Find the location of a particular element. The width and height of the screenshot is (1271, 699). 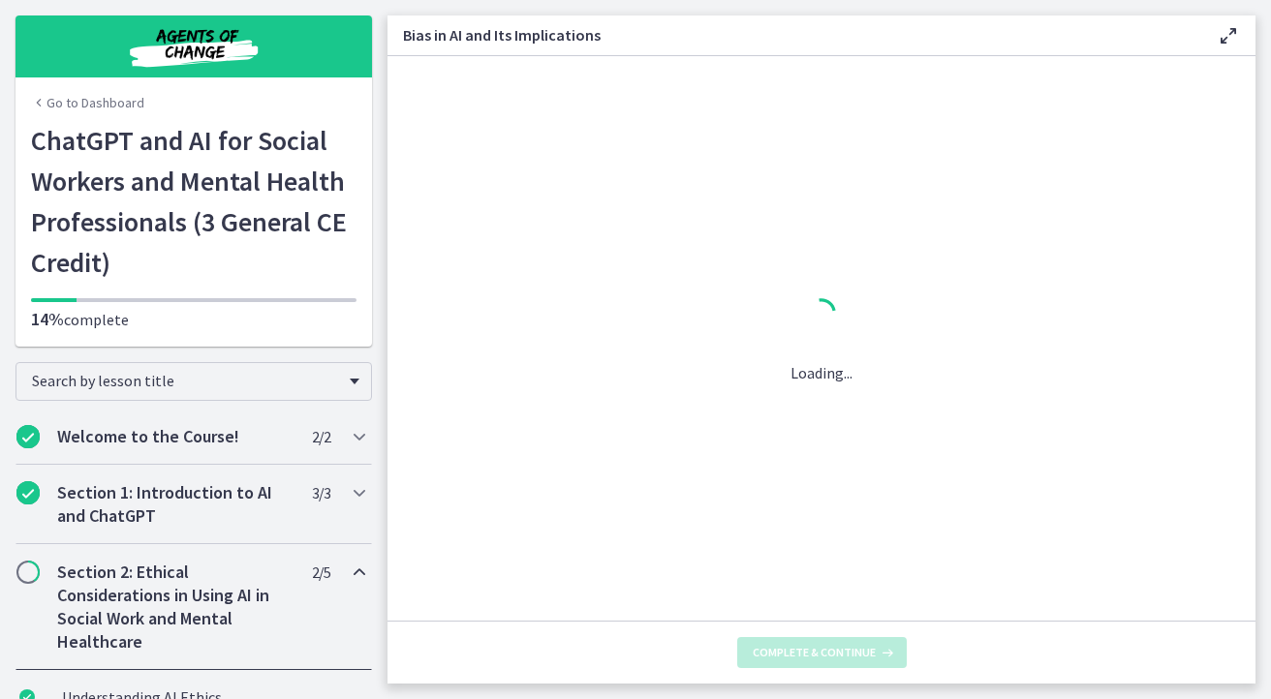

button: Complete & continue is located at coordinates (821, 653).